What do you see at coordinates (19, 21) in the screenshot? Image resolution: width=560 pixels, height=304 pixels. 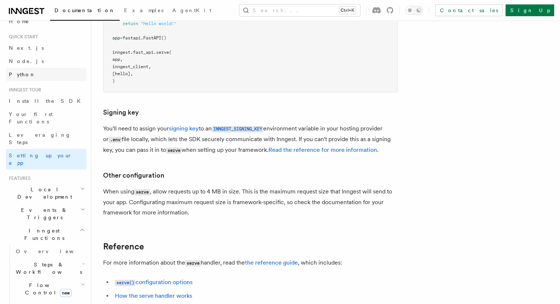 I see `span: Home` at bounding box center [19, 21].